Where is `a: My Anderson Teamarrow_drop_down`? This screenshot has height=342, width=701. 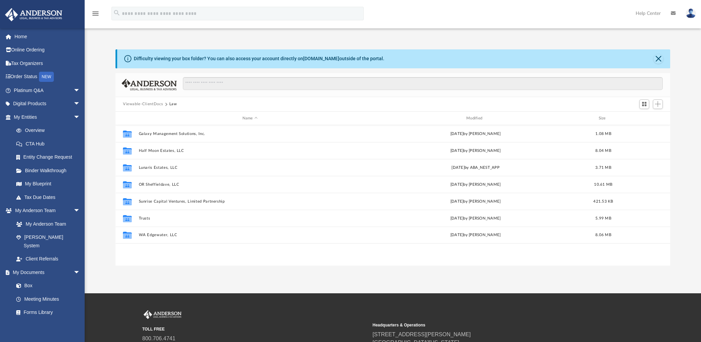 a: My Anderson Teamarrow_drop_down is located at coordinates (46, 211).